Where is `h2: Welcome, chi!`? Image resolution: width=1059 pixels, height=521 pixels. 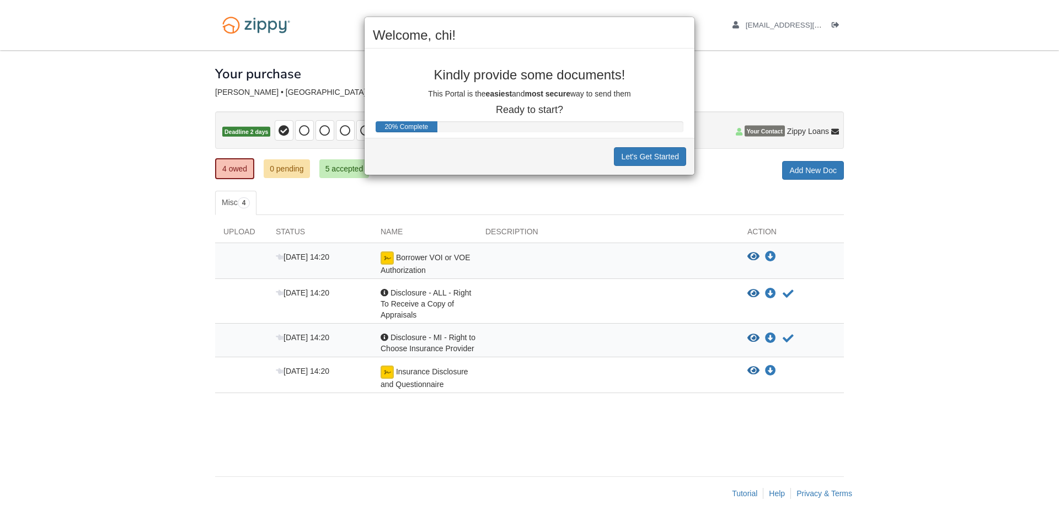
h2: Welcome, chi! is located at coordinates (530, 35).